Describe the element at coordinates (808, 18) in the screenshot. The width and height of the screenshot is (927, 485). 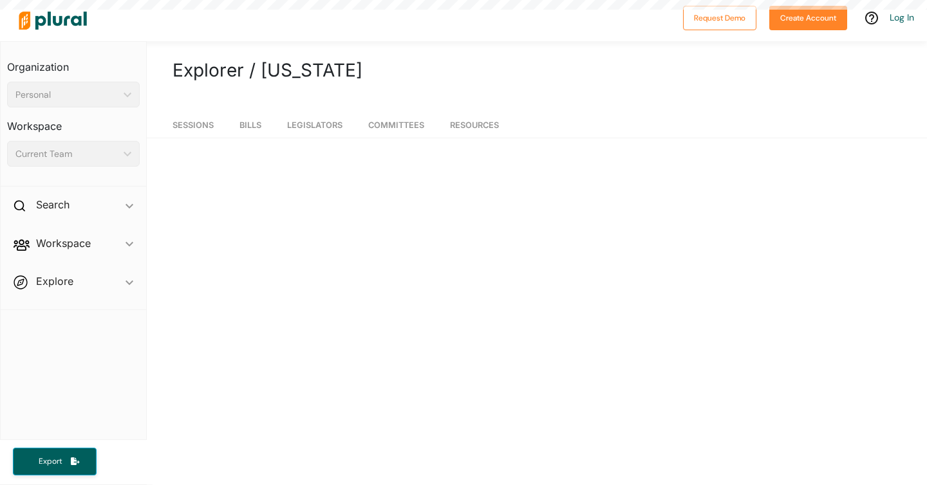
I see `button: Create Account` at that location.